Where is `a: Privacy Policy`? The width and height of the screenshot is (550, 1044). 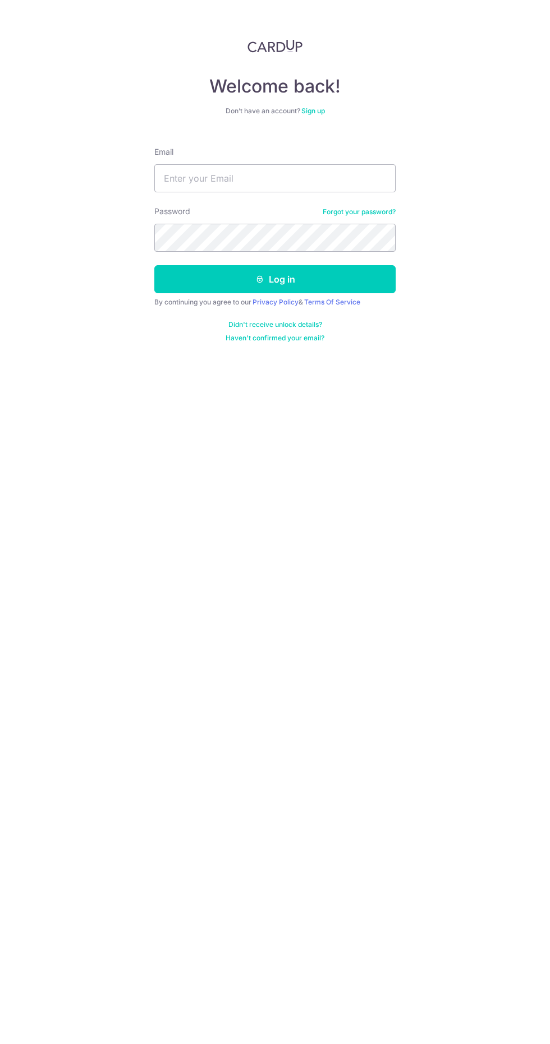 a: Privacy Policy is located at coordinates (275, 302).